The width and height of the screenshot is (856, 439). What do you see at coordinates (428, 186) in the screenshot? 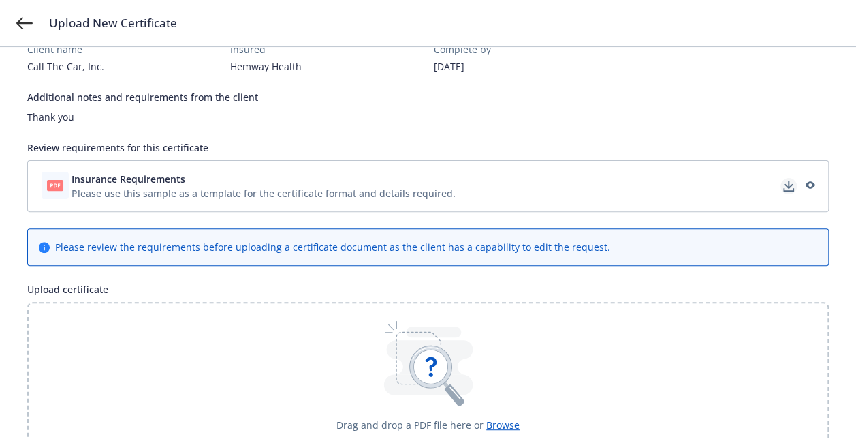
I see `div: Insurance RequirementsPlease use this sample as a template for the certificate format and details...` at bounding box center [428, 186].